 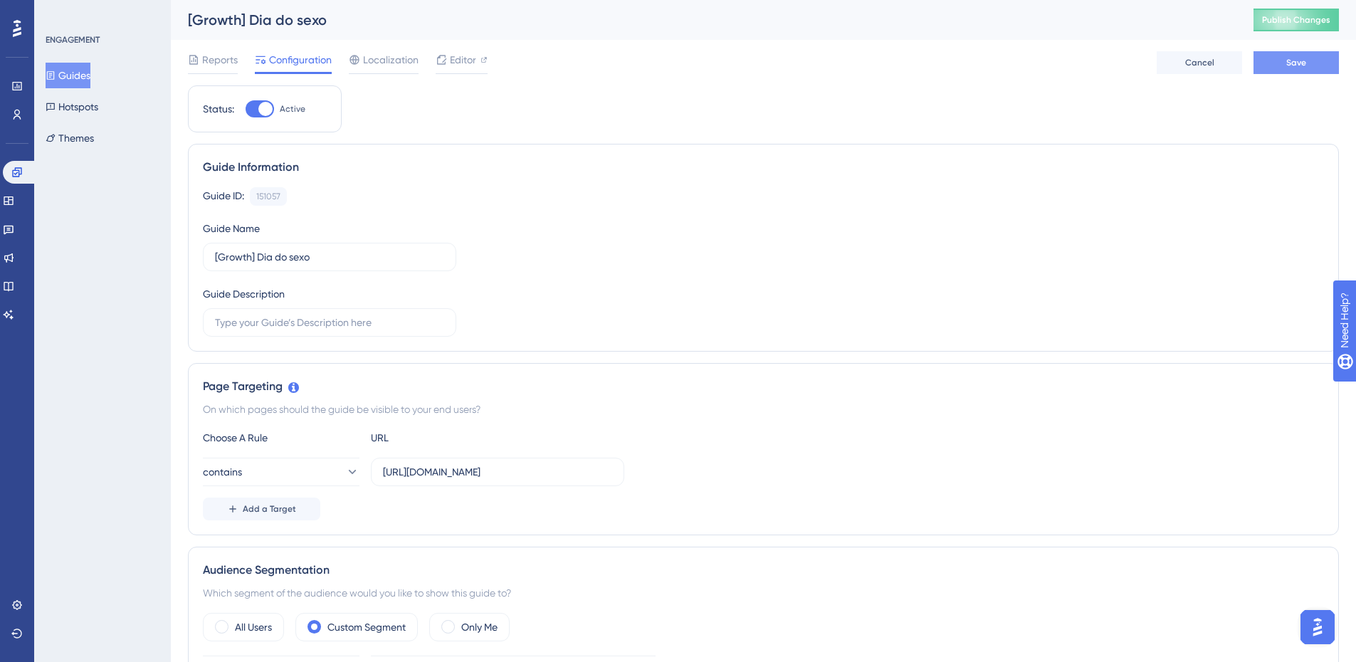 I want to click on div: Which segment of the audience would you like to show this guide to?, so click(x=763, y=593).